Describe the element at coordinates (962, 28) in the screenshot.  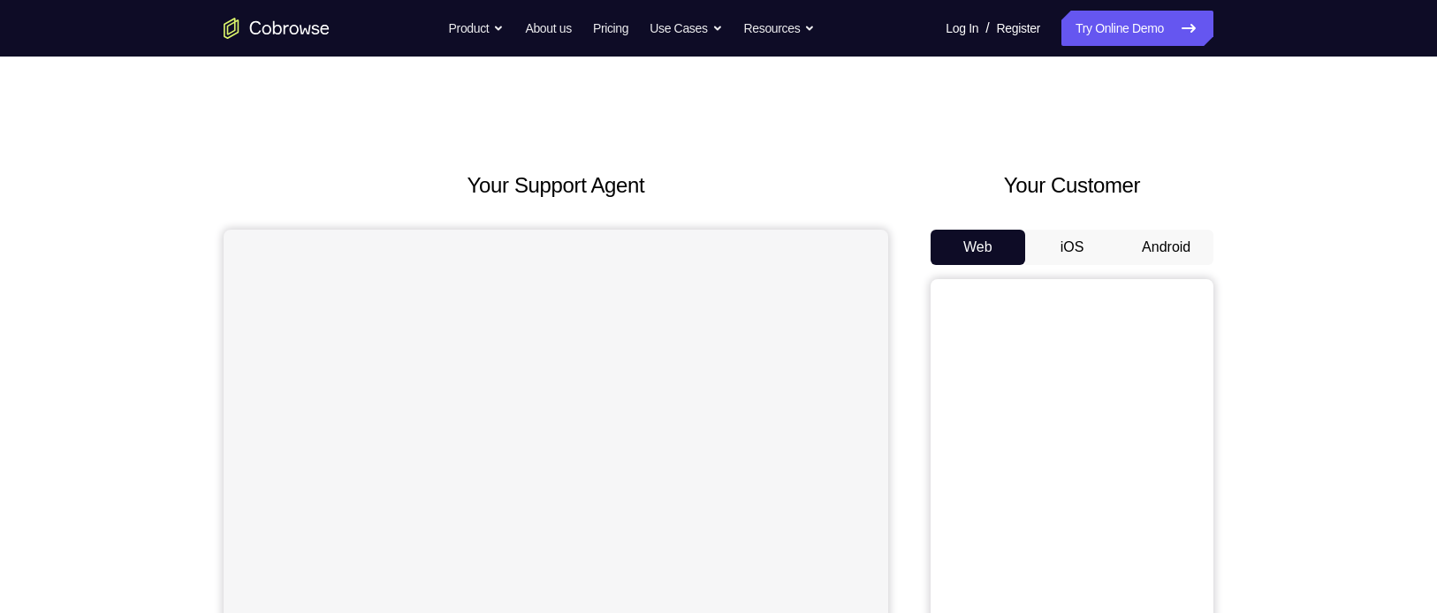
I see `a: Log In` at that location.